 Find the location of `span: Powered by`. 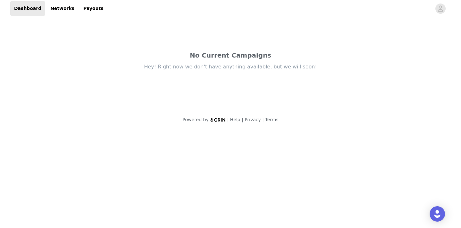

span: Powered by is located at coordinates (195, 120).